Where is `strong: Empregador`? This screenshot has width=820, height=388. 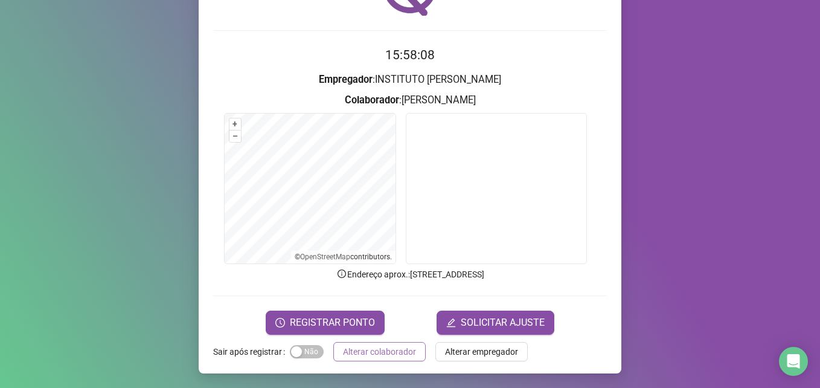
strong: Empregador is located at coordinates (345, 79).